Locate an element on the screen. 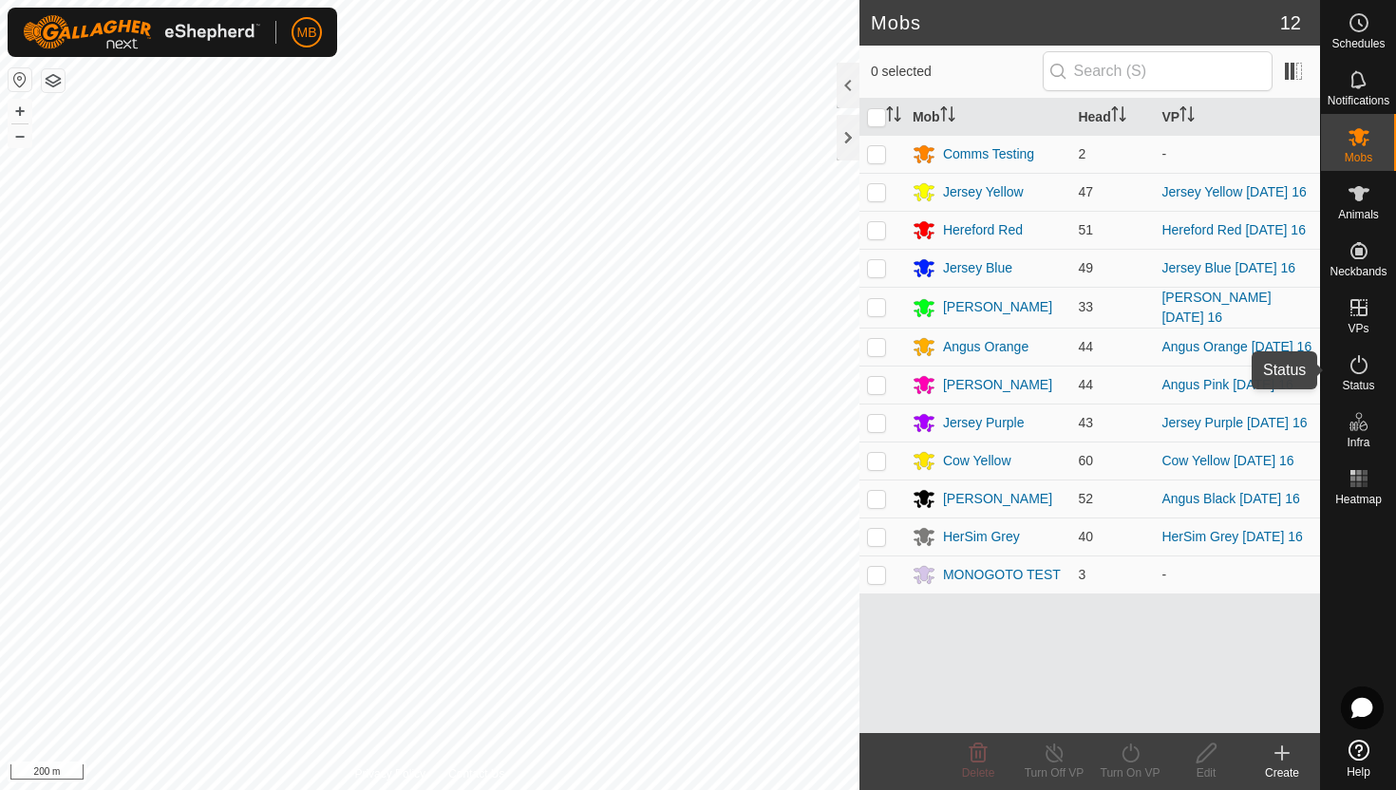  span: 40 is located at coordinates (1086, 537).